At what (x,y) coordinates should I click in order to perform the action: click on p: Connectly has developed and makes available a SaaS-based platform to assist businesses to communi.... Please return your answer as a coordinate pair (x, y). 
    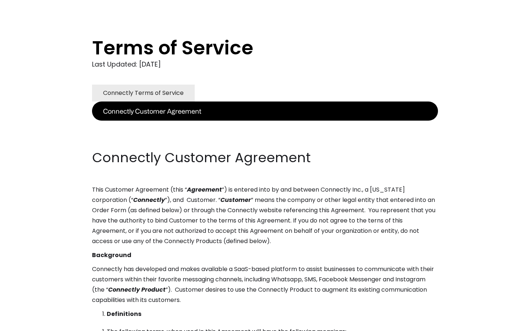
    Looking at the image, I should click on (265, 285).